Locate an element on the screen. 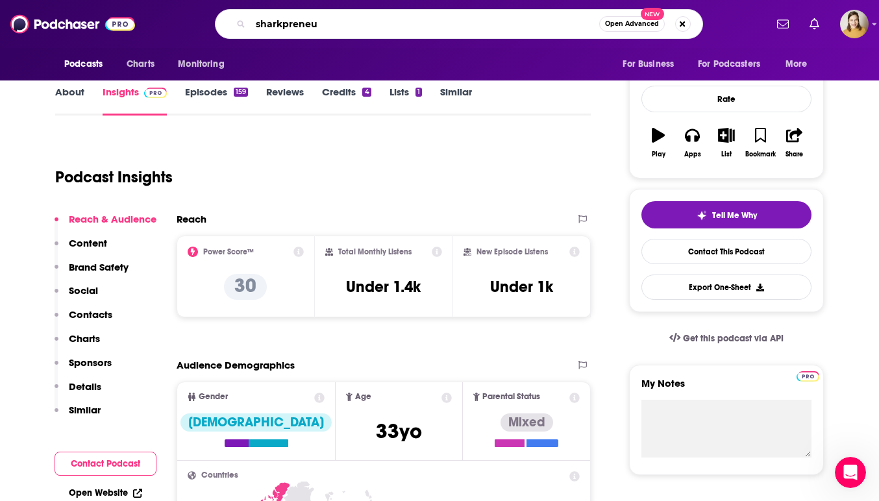  button: List is located at coordinates (726, 143).